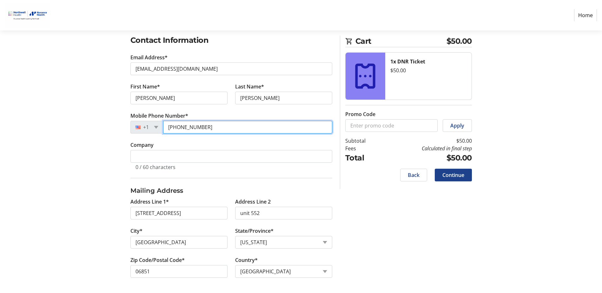 This screenshot has width=602, height=293. Describe the element at coordinates (363, 158) in the screenshot. I see `td: Total` at that location.